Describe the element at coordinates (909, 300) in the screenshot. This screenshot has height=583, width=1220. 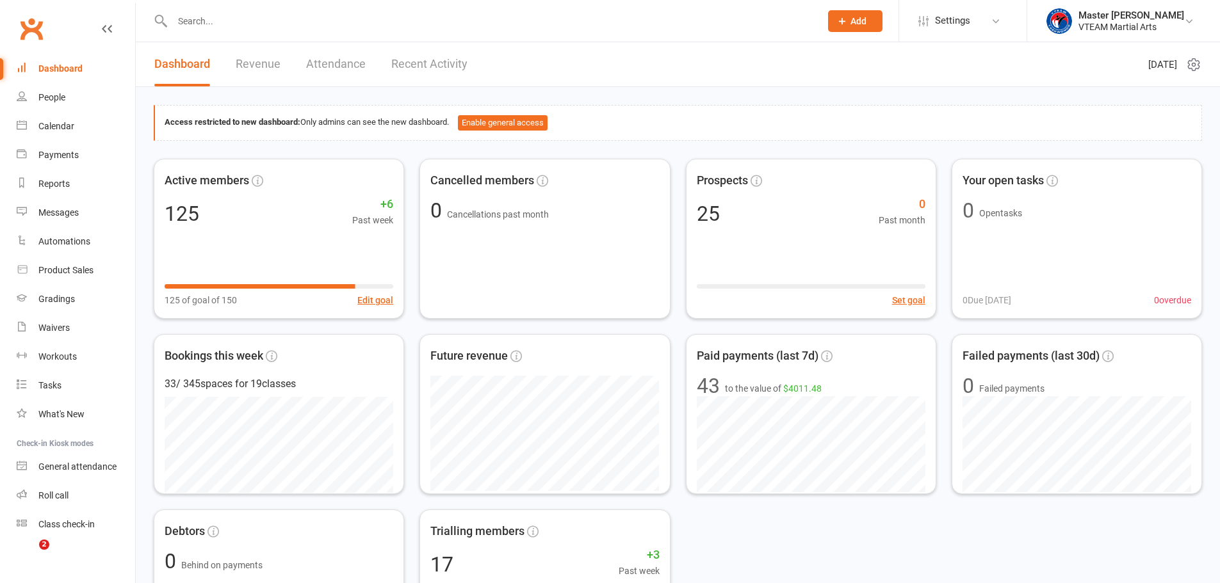
I see `button: Set goal` at that location.